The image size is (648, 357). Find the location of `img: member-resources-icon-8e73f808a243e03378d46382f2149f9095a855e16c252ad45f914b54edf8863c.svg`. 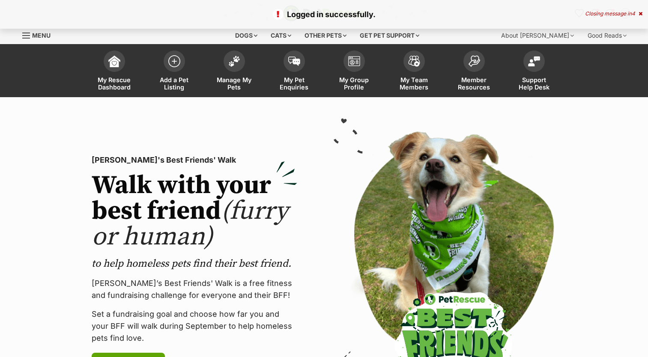

img: member-resources-icon-8e73f808a243e03378d46382f2149f9095a855e16c252ad45f914b54edf8863c.svg is located at coordinates (474, 61).